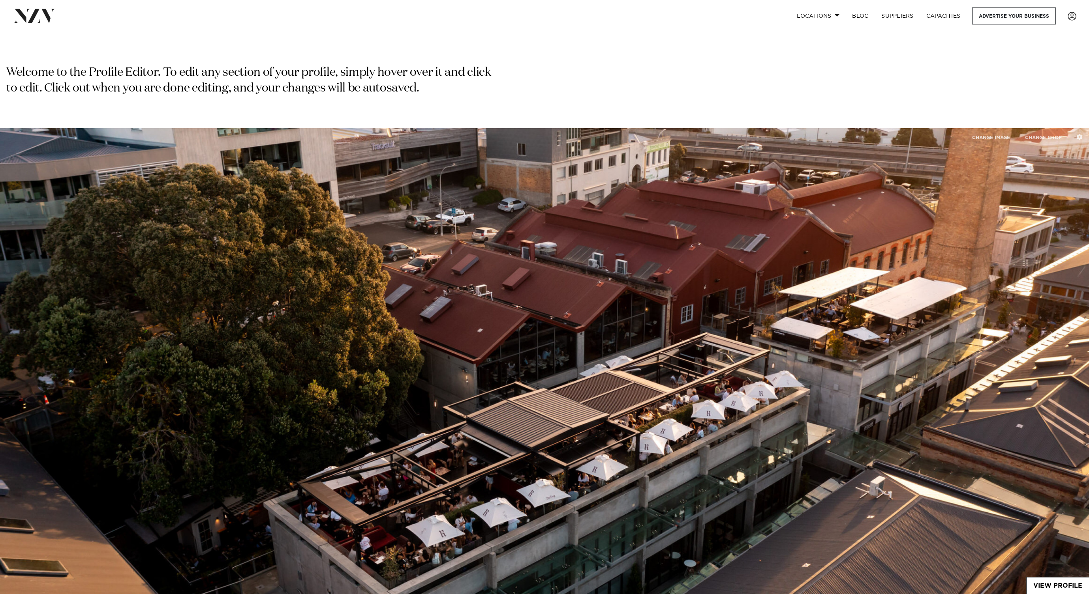 Image resolution: width=1089 pixels, height=594 pixels. I want to click on img: nzv-logo.png, so click(34, 16).